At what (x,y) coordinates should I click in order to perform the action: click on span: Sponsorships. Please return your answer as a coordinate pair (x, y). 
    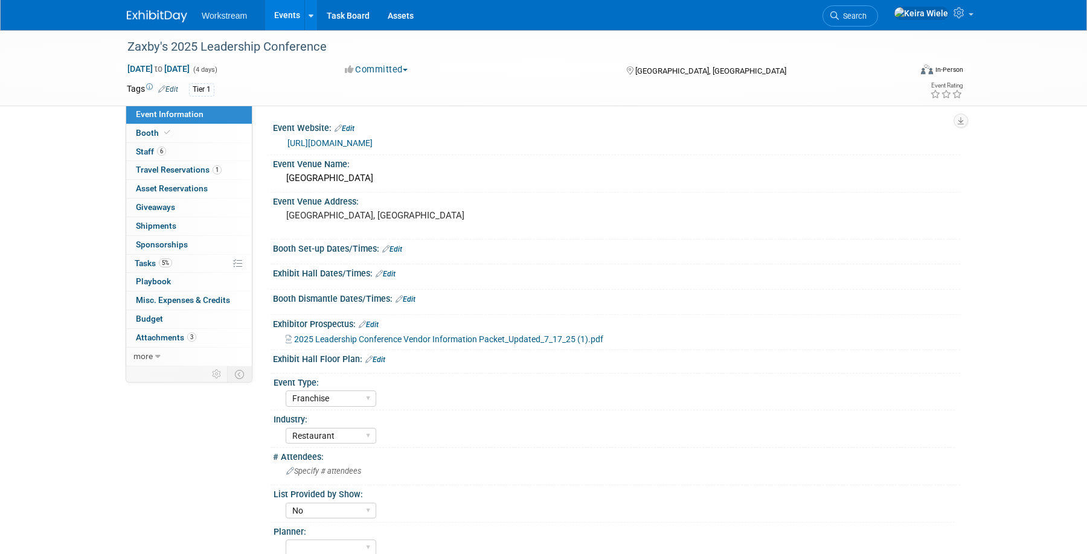
    Looking at the image, I should click on (162, 245).